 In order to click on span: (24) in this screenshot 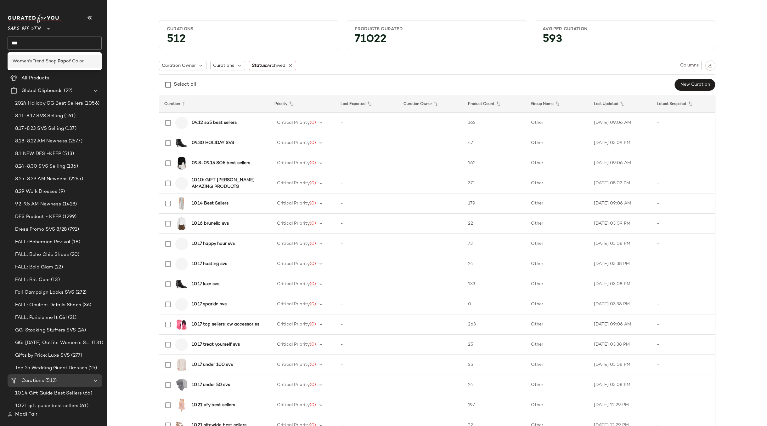, I will do `click(81, 330)`.